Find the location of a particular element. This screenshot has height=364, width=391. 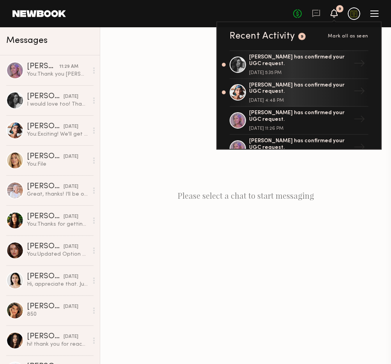

div: I would love too! Thank you for the opportunity to work together again! :) Here is my shipping ad... is located at coordinates (57, 104).